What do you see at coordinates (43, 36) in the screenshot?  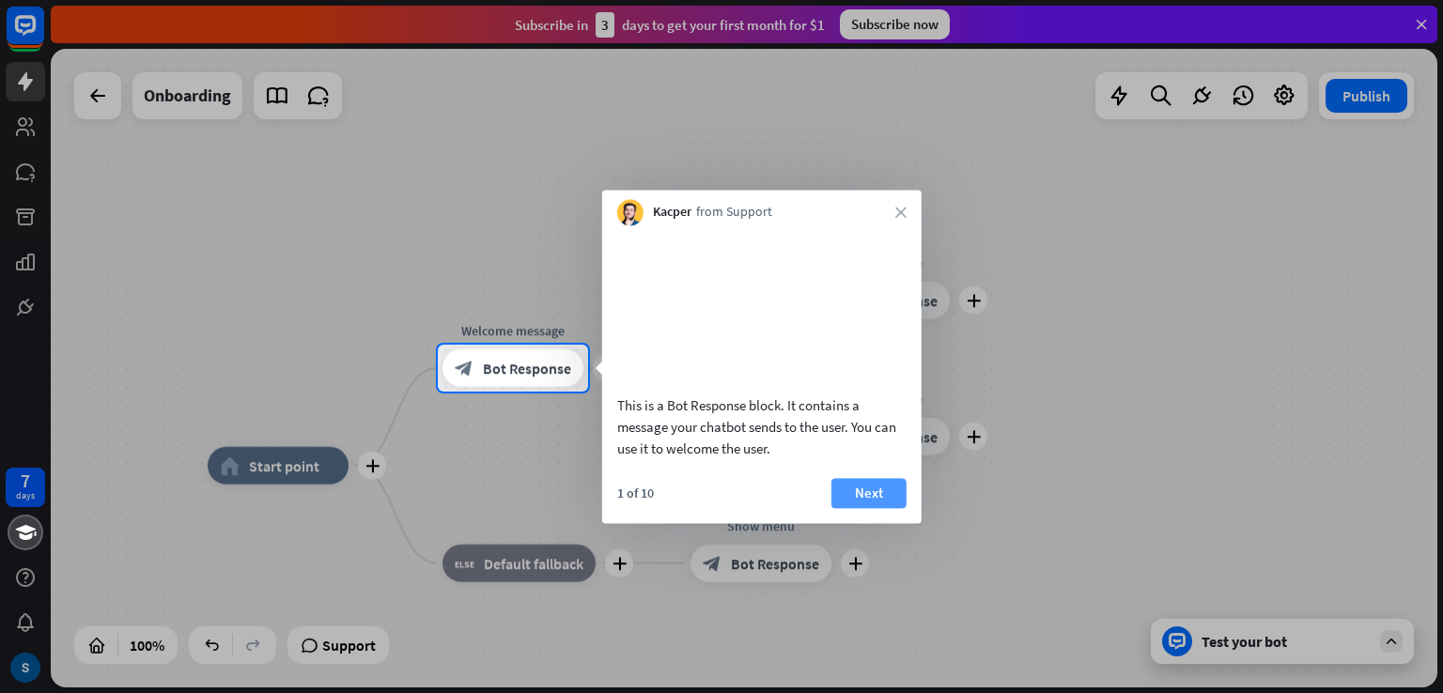 I see `button: Open LiveChat chat widget` at bounding box center [43, 36].